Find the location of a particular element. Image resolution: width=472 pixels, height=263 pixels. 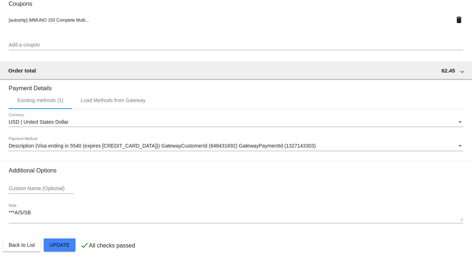

p: All checks passed is located at coordinates (112, 246).